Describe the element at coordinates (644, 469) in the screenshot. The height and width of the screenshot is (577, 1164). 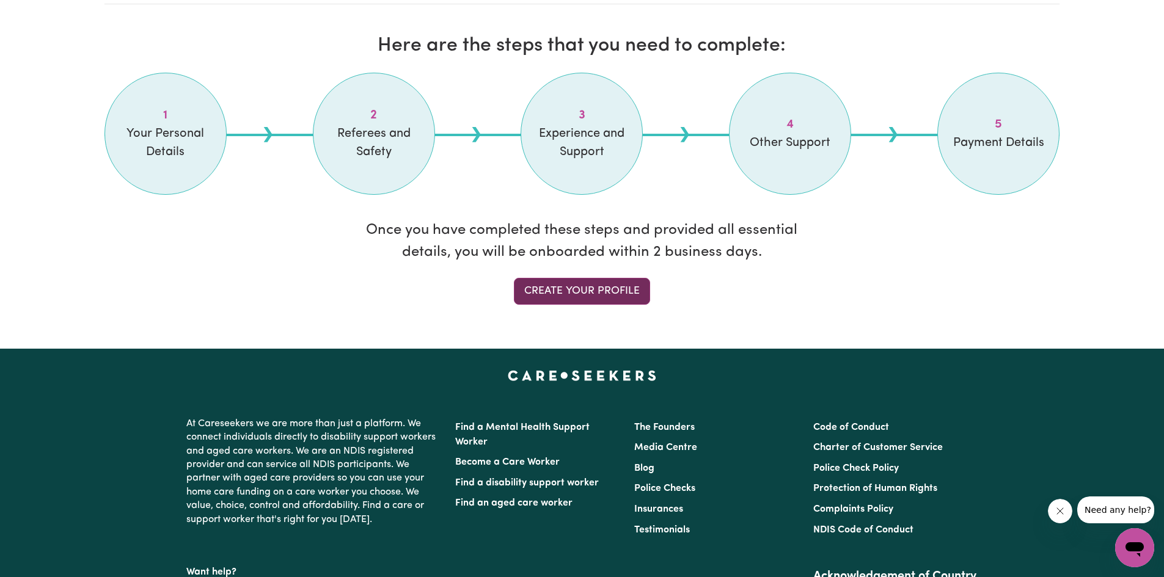
I see `a: Blog` at that location.